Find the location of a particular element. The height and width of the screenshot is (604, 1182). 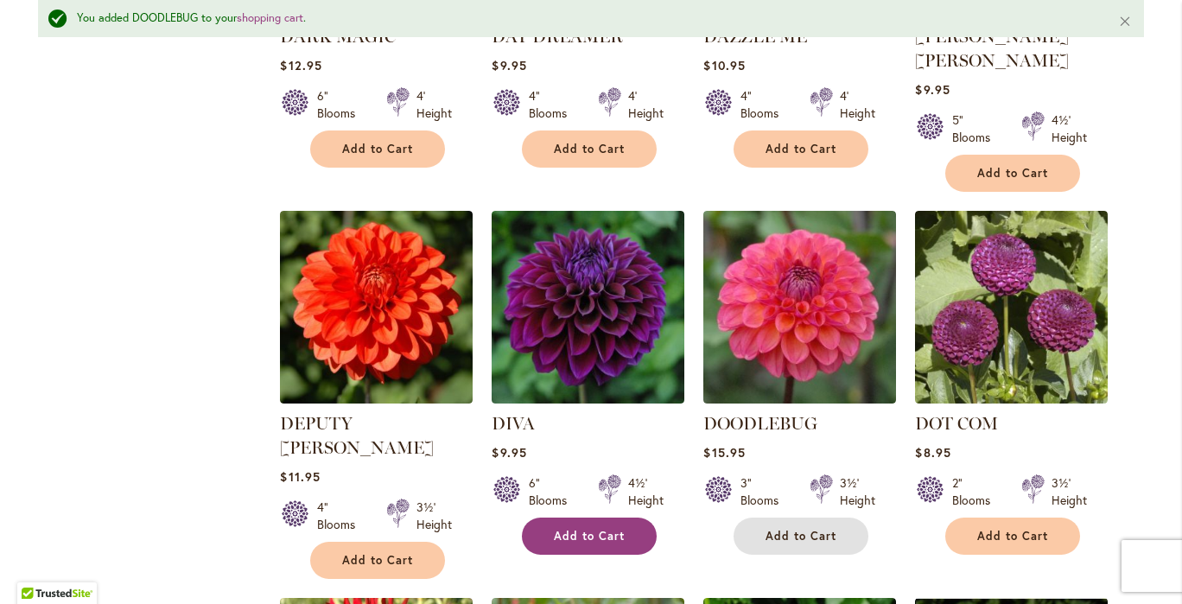

a: Diva is located at coordinates (587, 398).